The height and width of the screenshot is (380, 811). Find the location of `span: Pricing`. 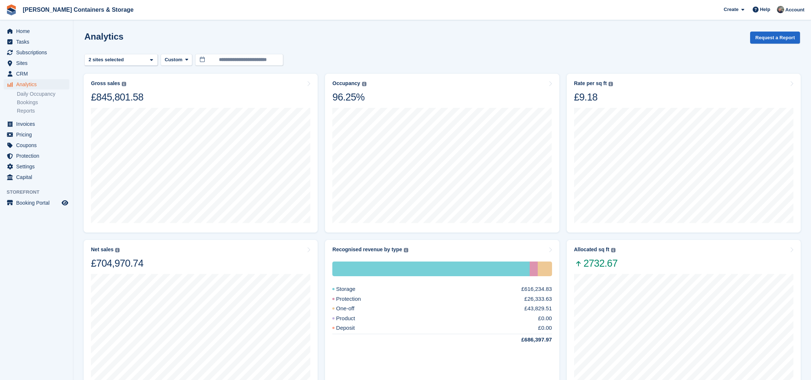

span: Pricing is located at coordinates (38, 135).